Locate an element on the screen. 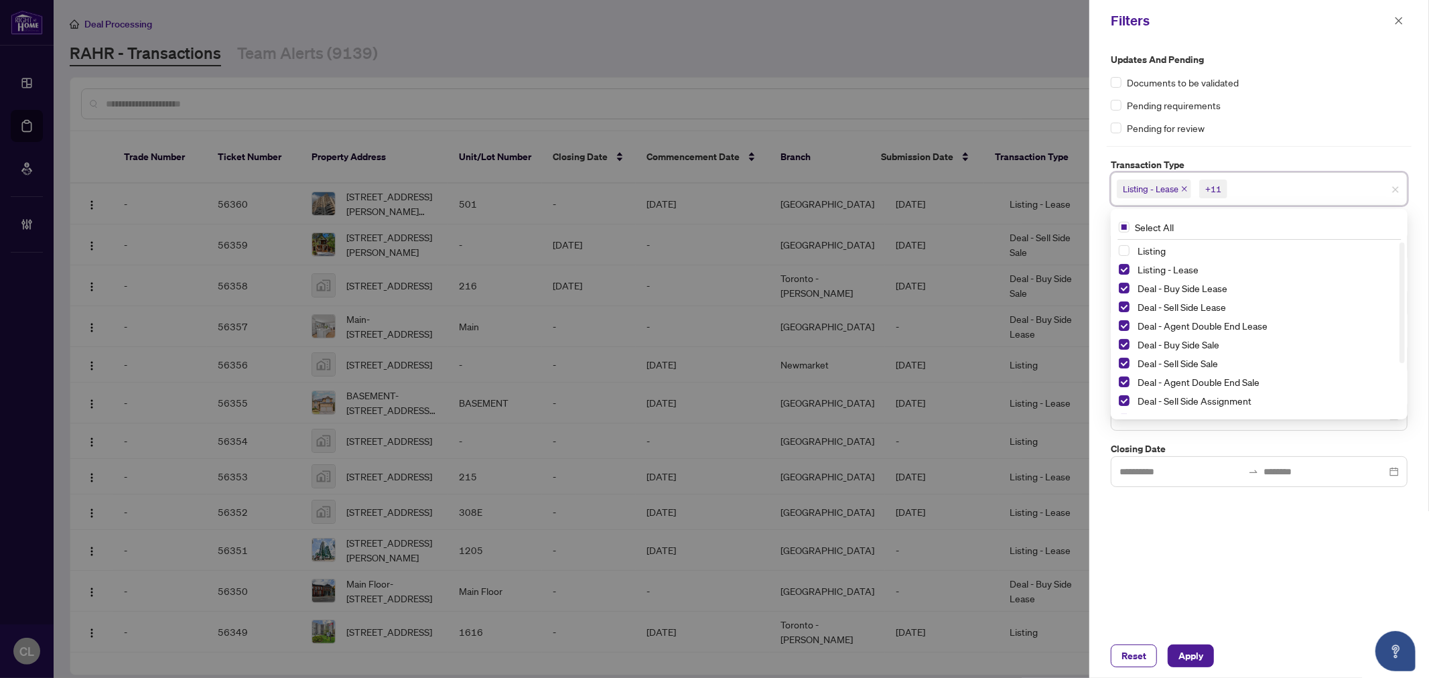 Image resolution: width=1429 pixels, height=678 pixels. span: Pending for review is located at coordinates (1166, 128).